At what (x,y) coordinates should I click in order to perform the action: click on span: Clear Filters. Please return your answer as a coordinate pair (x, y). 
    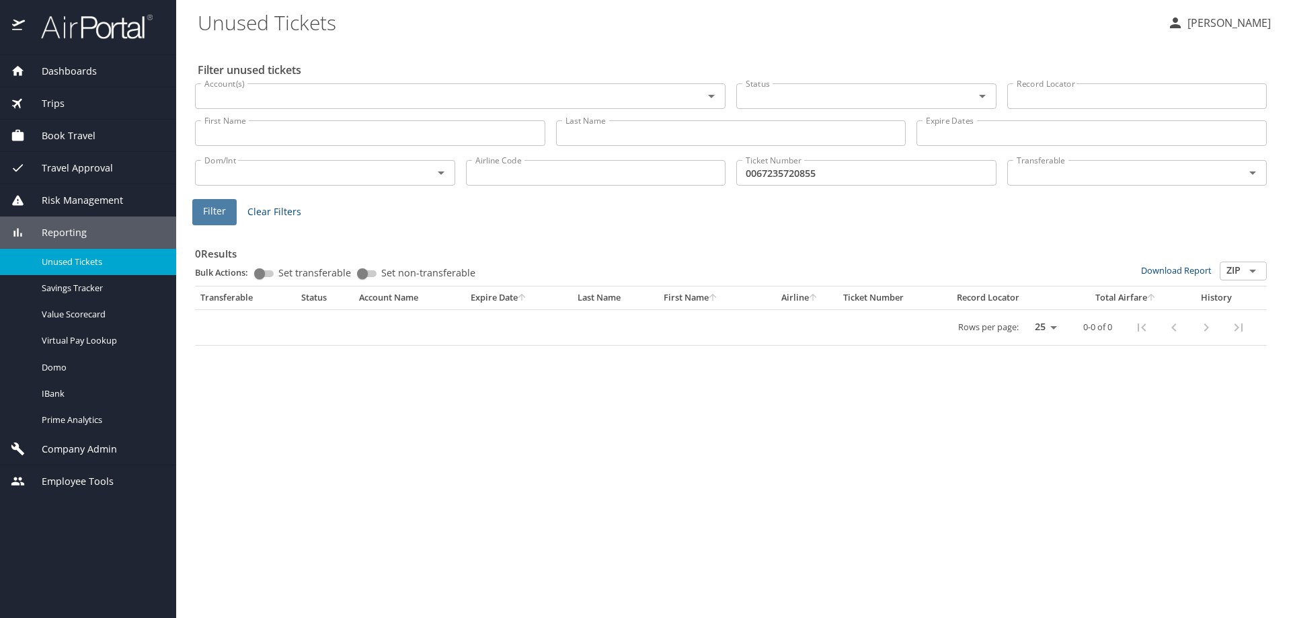
    Looking at the image, I should click on (274, 212).